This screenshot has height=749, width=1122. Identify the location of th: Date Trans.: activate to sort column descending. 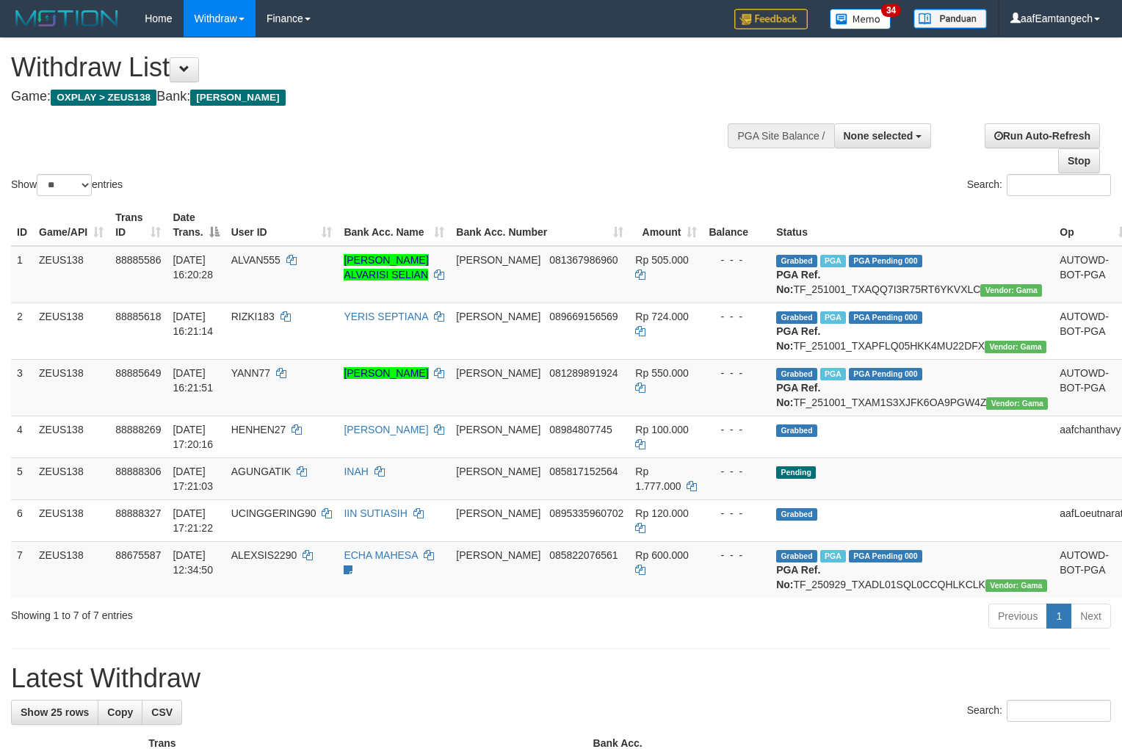
(195, 225).